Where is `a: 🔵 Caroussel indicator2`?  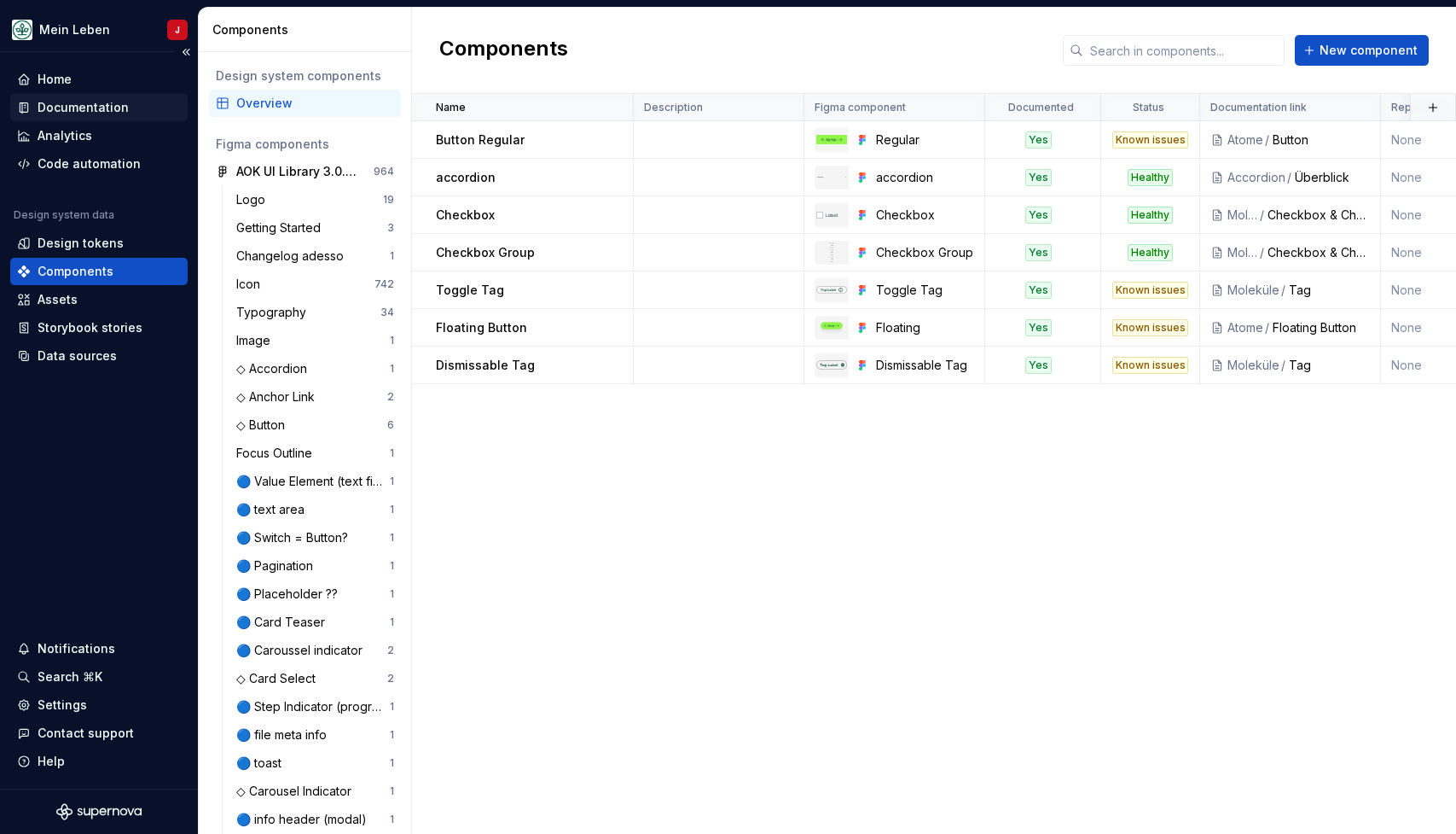 a: 🔵 Caroussel indicator2 is located at coordinates (315, 650).